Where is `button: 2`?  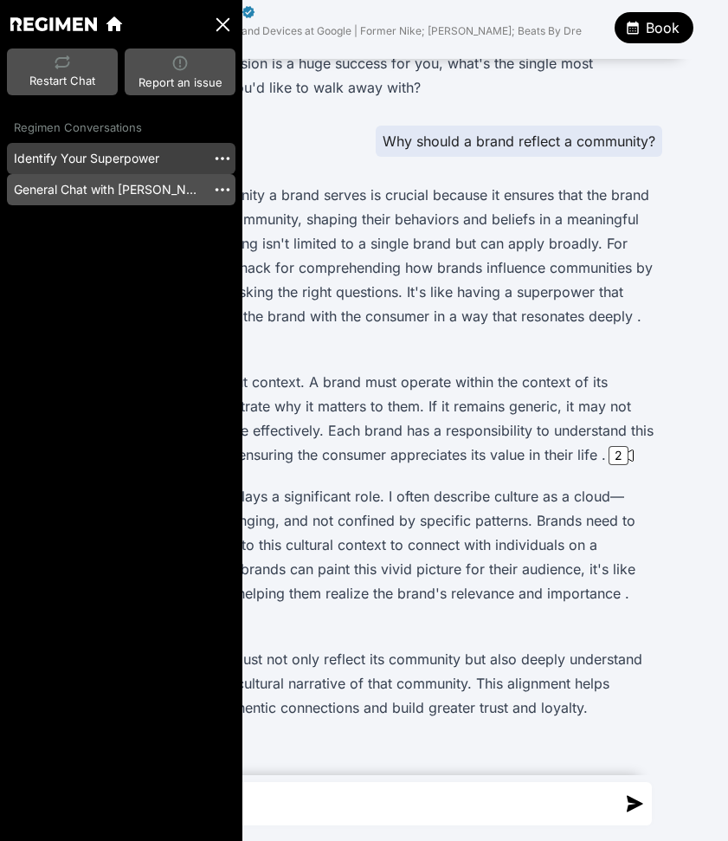
button: 2 is located at coordinates (621, 456).